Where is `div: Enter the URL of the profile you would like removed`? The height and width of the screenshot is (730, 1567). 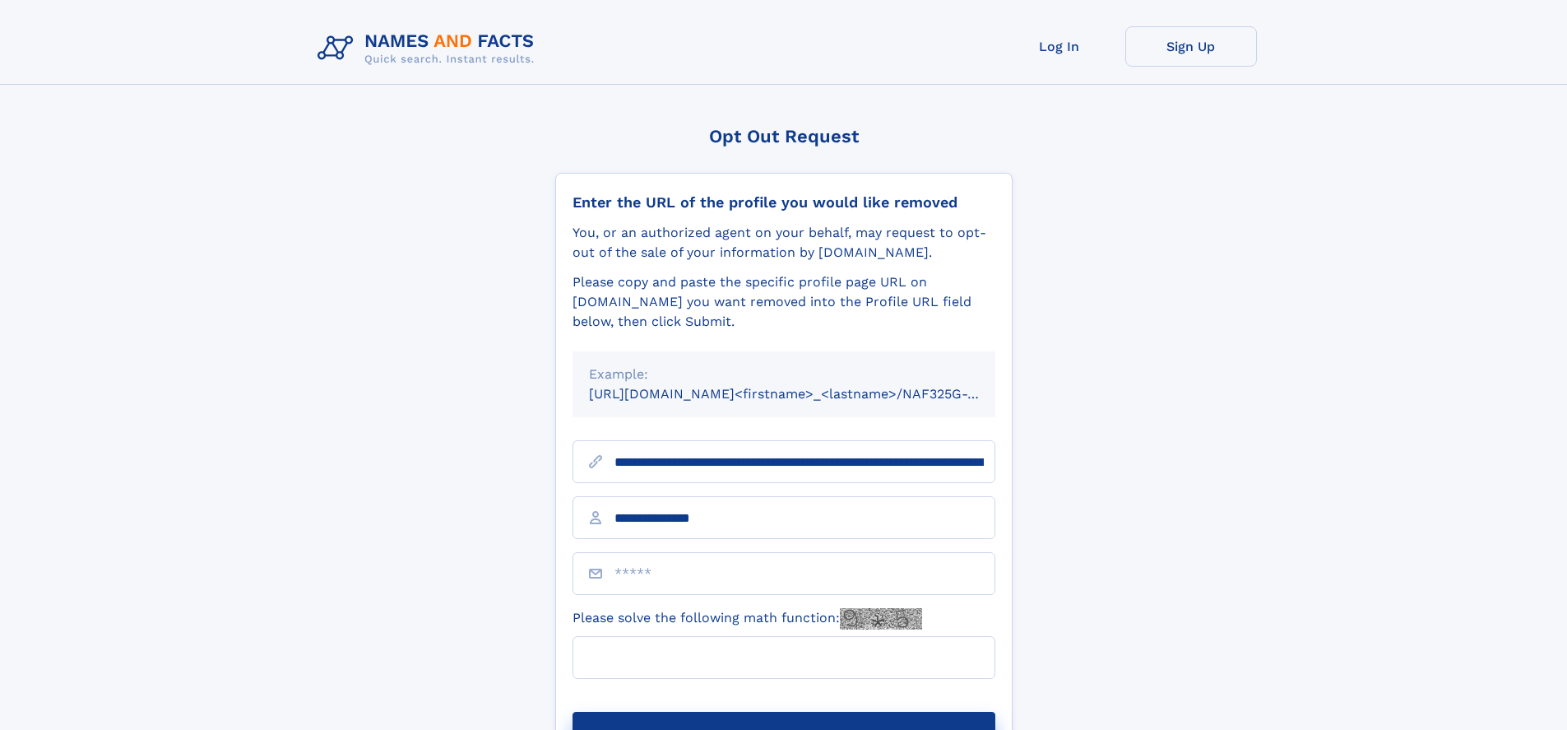 div: Enter the URL of the profile you would like removed is located at coordinates (784, 202).